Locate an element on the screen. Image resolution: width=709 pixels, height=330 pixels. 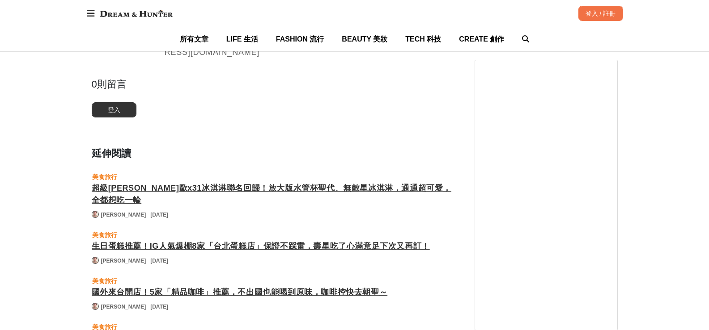
span: FASHION 流行 is located at coordinates (300, 39).